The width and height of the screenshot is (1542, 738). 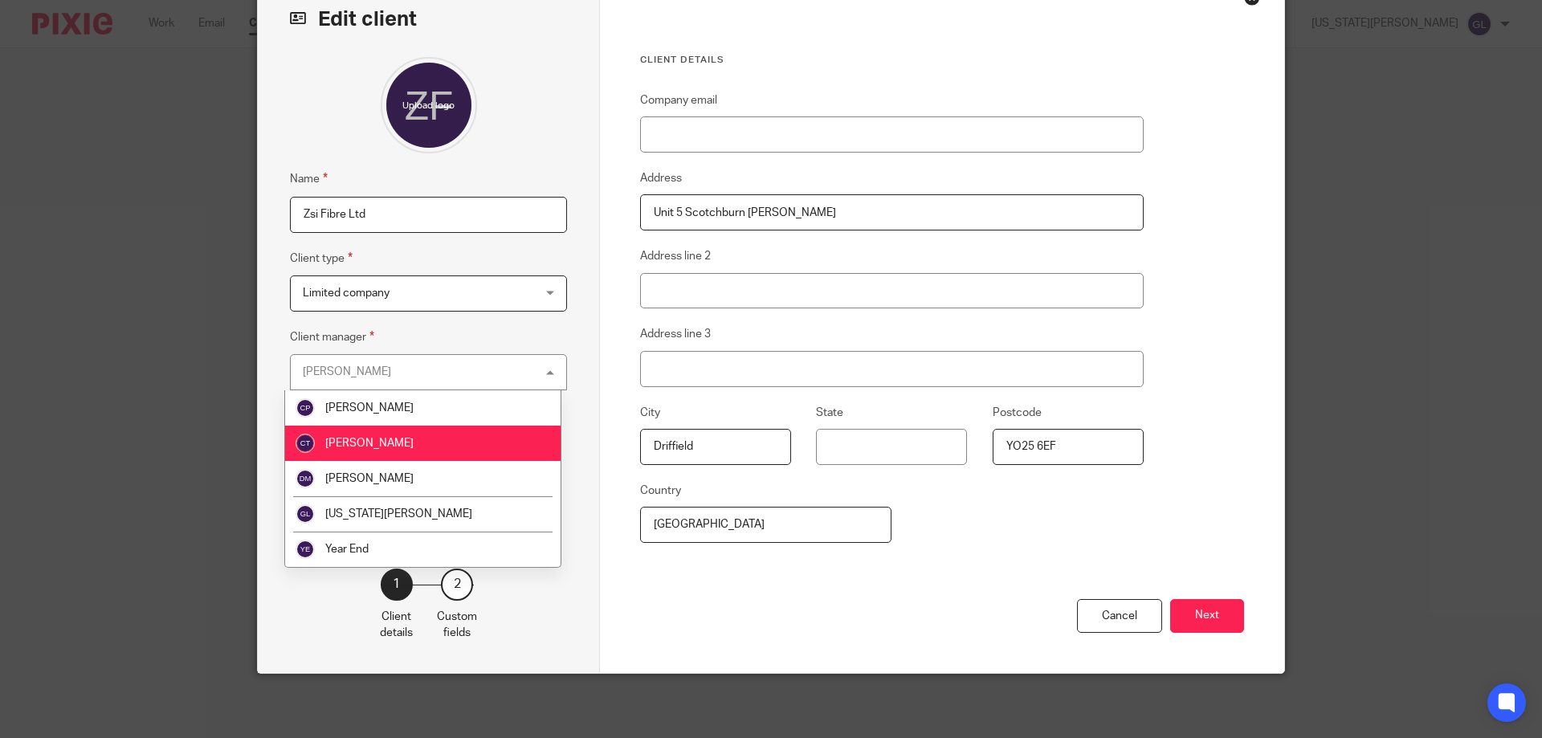 I want to click on h3: Client details, so click(x=891, y=60).